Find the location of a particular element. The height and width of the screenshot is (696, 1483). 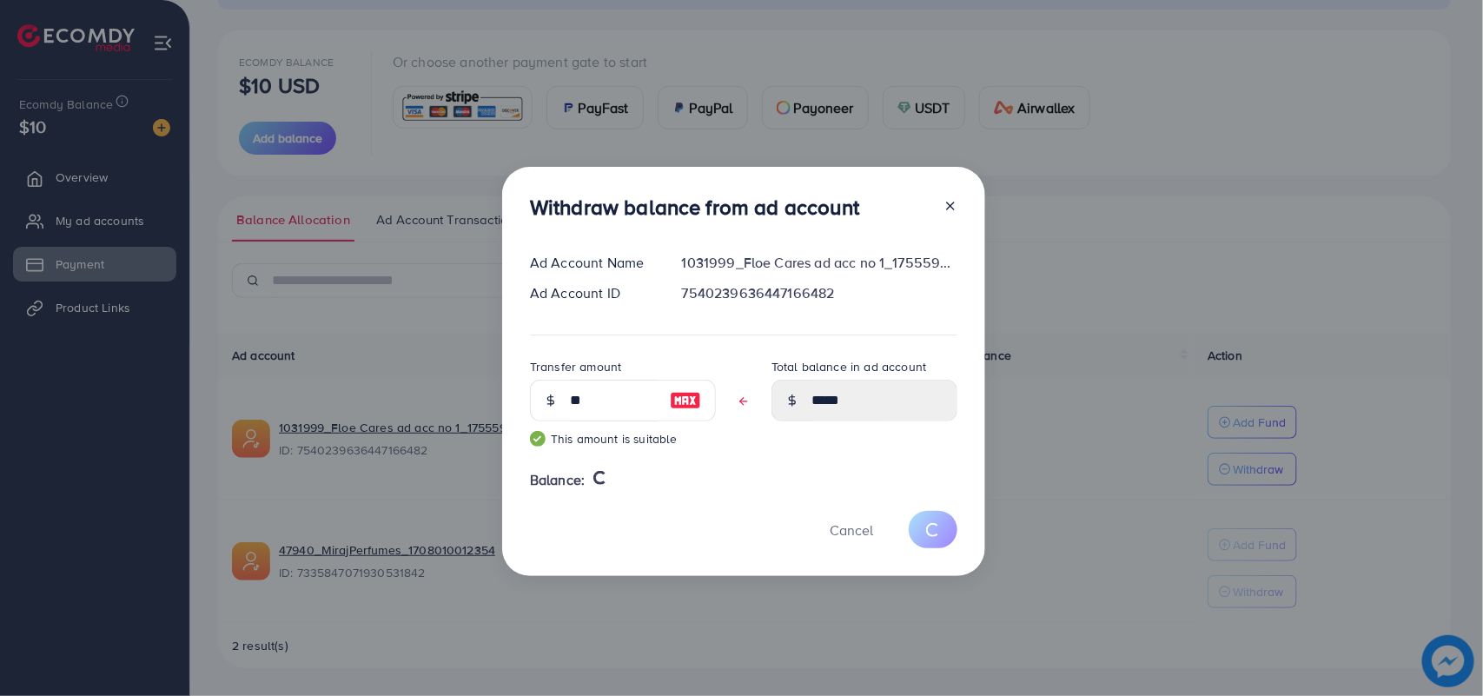

label: Transfer amount is located at coordinates (575, 367).